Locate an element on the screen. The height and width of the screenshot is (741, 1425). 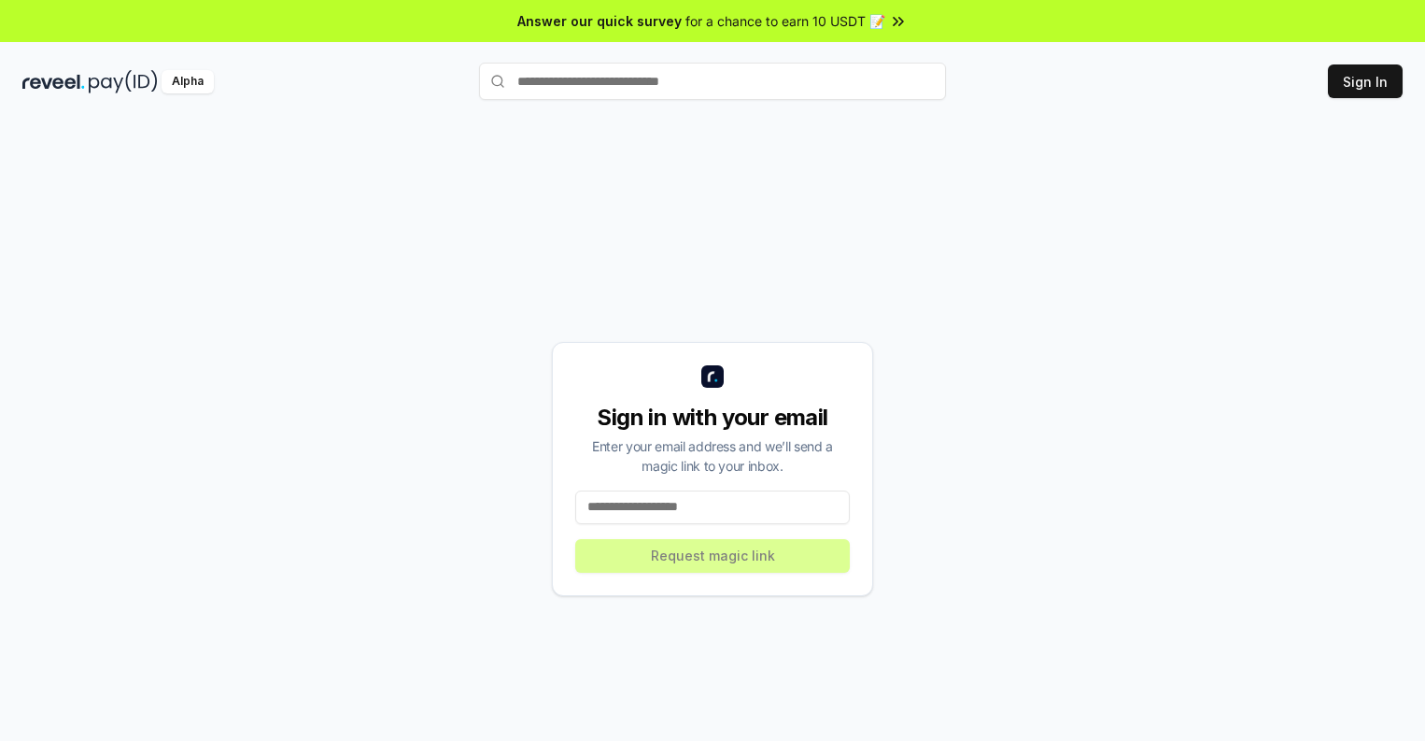
div: Alpha is located at coordinates (188, 81).